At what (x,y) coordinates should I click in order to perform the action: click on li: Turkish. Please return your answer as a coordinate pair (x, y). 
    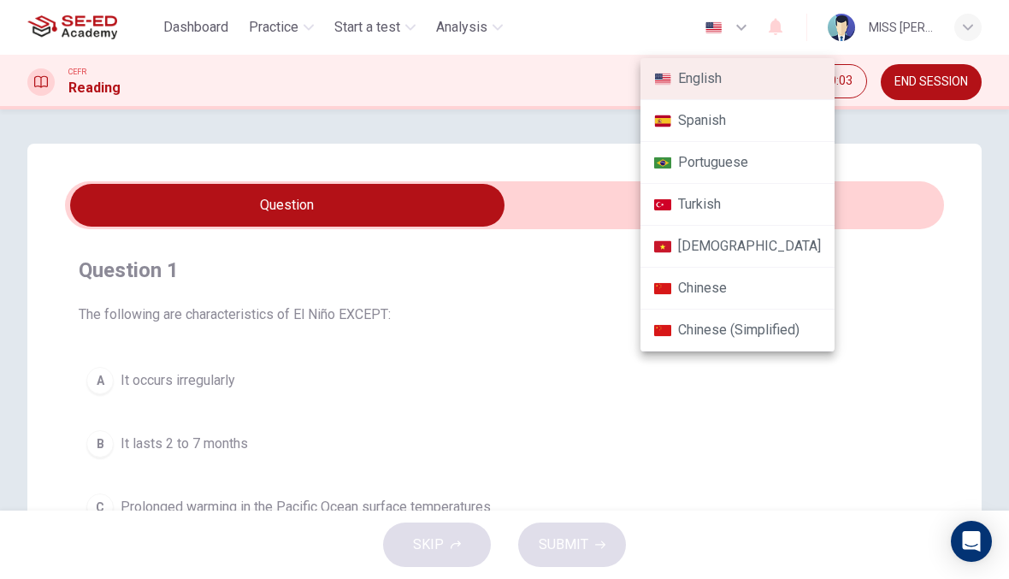
    Looking at the image, I should click on (737, 204).